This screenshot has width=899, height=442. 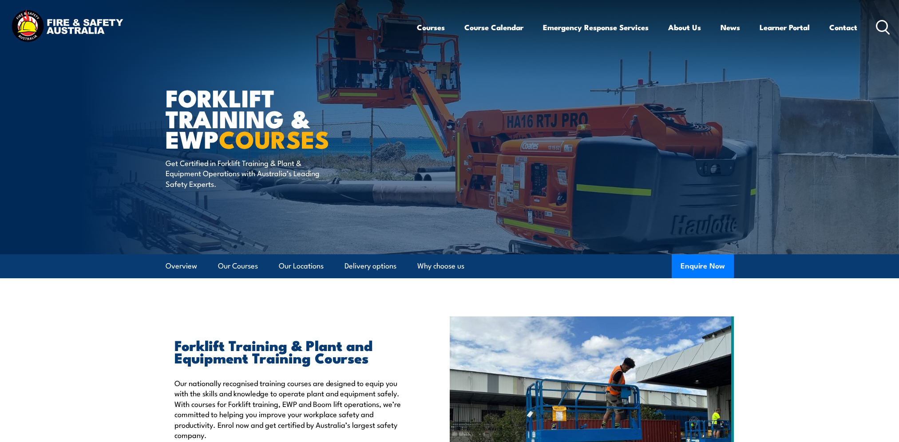 What do you see at coordinates (292, 409) in the screenshot?
I see `p: Our nationally recognised training courses are designed to equip you with the skills and knowledg...` at bounding box center [292, 409].